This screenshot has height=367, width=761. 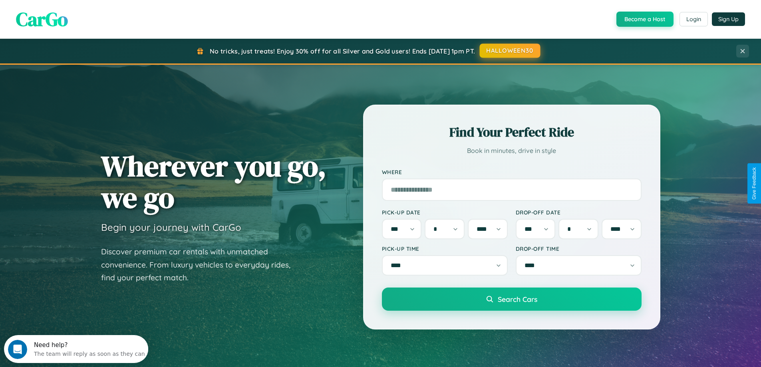 I want to click on h3: Begin your journey with CarGo, so click(x=171, y=227).